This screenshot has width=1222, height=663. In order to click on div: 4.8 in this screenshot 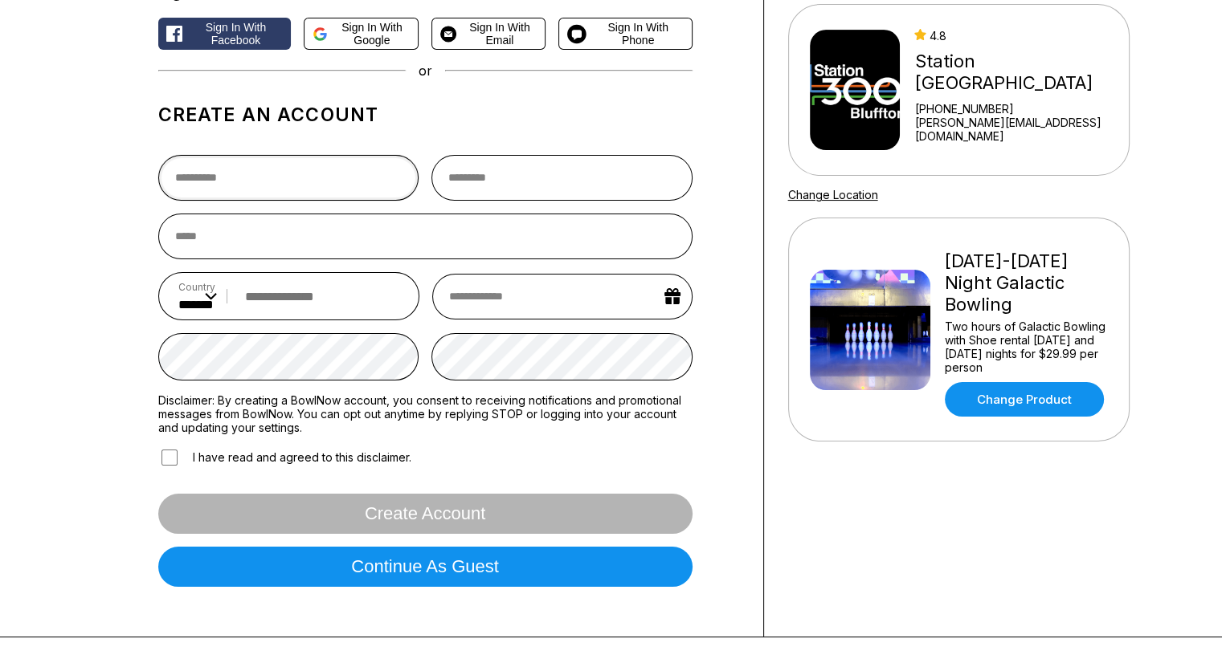, I will do `click(1018, 35)`.